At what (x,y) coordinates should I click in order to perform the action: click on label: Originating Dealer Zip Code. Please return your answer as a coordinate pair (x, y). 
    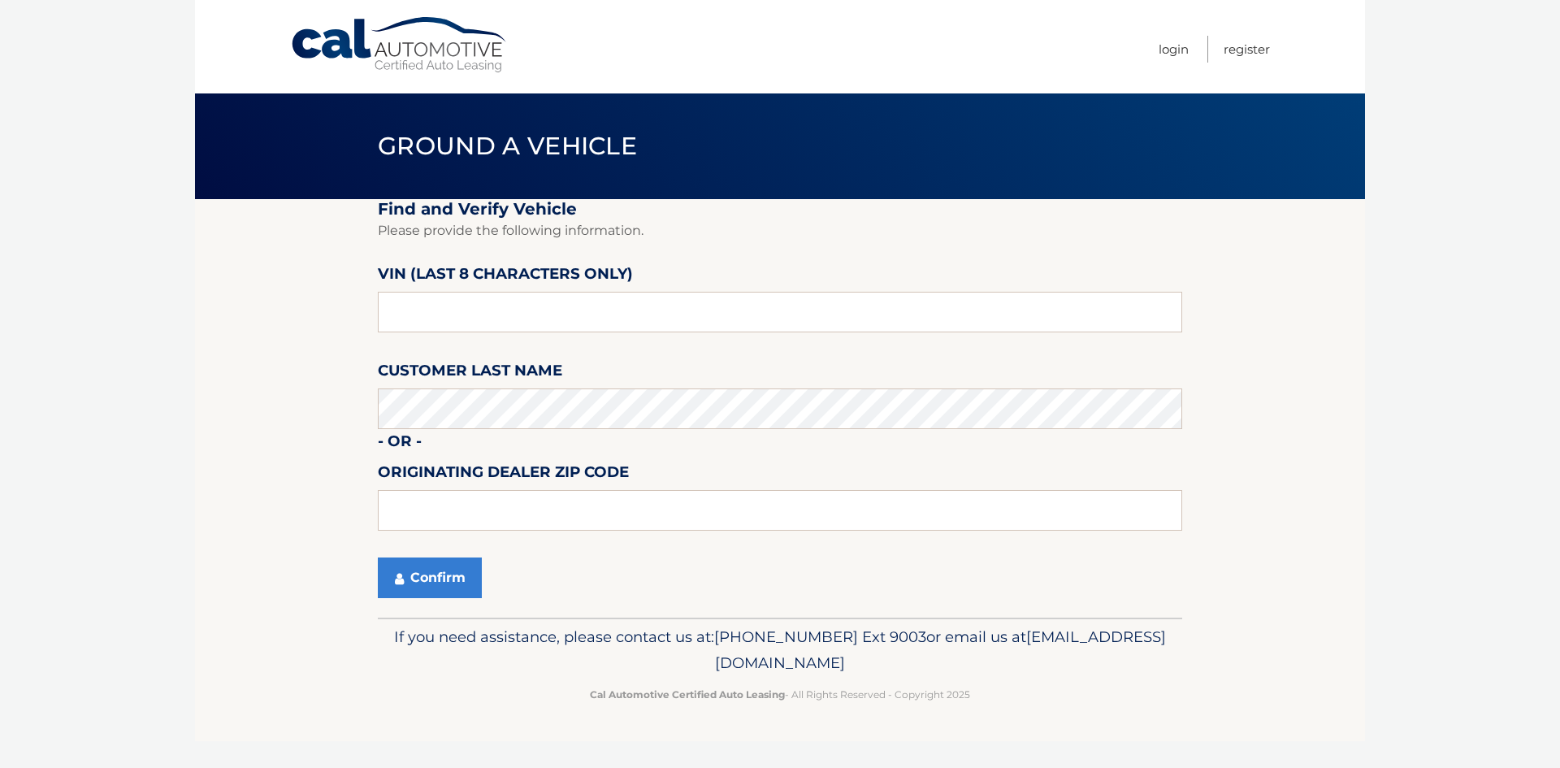
    Looking at the image, I should click on (503, 474).